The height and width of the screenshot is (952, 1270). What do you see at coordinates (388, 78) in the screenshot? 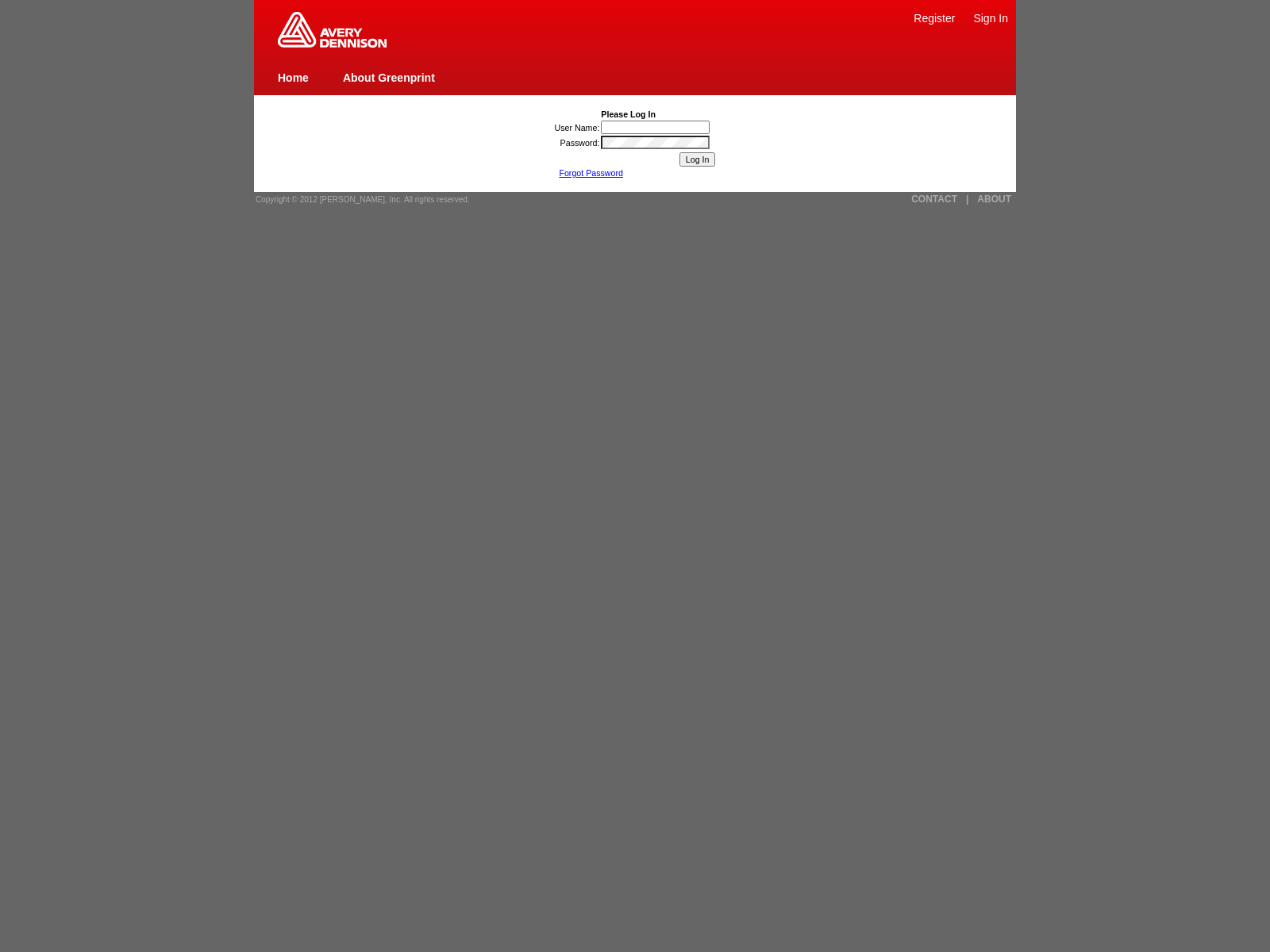
I see `a: About Greenprint` at bounding box center [388, 78].